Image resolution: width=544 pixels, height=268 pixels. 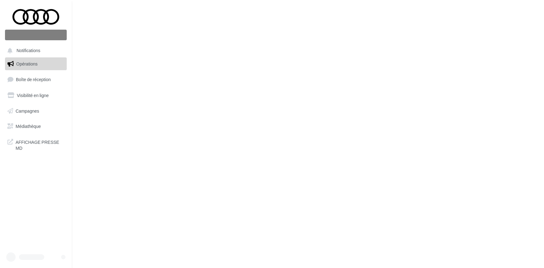 What do you see at coordinates (36, 111) in the screenshot?
I see `a: Campagnes` at bounding box center [36, 111].